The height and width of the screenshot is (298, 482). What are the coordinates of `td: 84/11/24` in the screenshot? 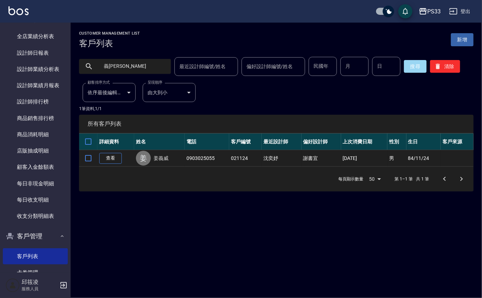 It's located at (423, 158).